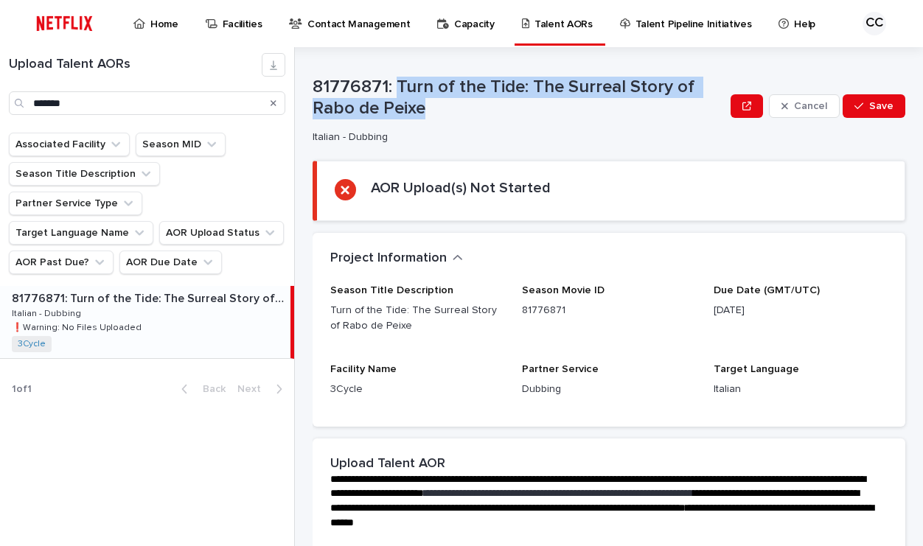 This screenshot has height=546, width=923. Describe the element at coordinates (147, 103) in the screenshot. I see `input: Search` at that location.